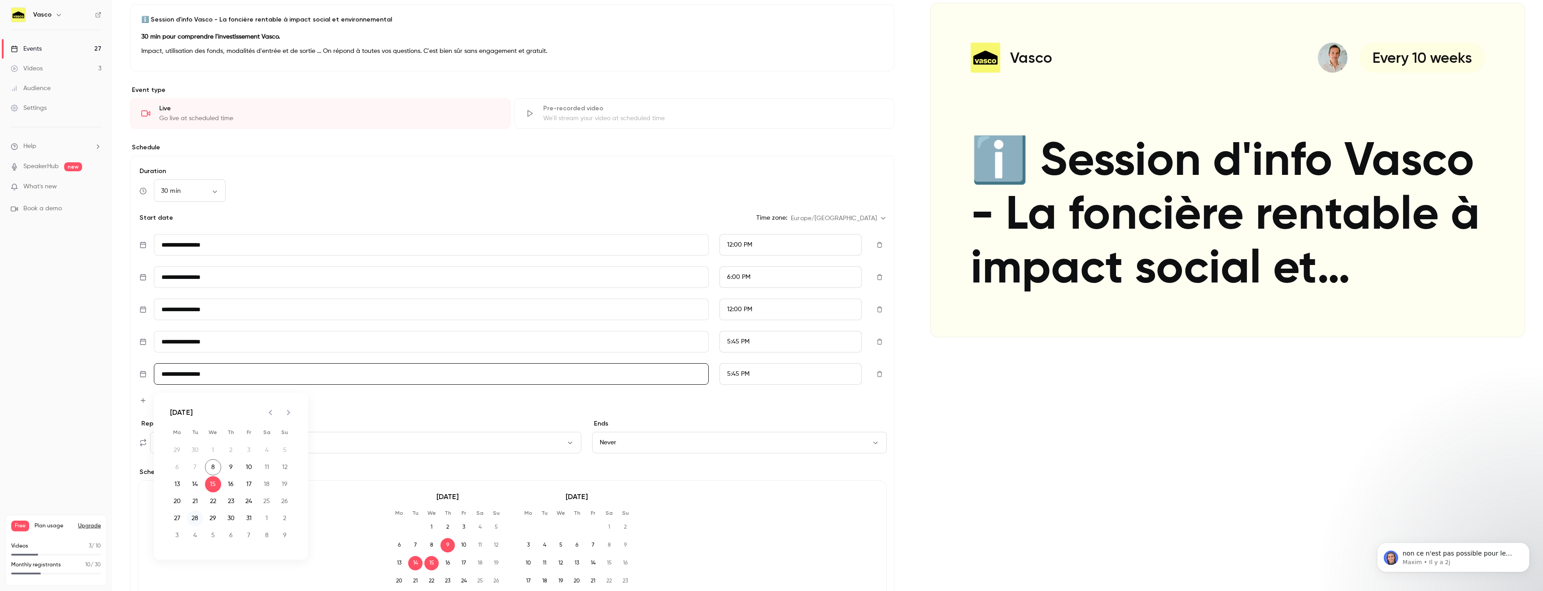 Image resolution: width=1543 pixels, height=591 pixels. Describe the element at coordinates (36, 565) in the screenshot. I see `p: Monthly registrants` at that location.